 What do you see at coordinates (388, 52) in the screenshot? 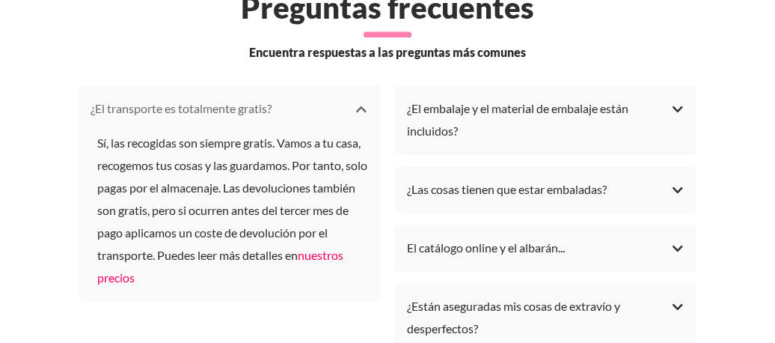
I see `span: Encuentra respuestas a las preguntas más comunes` at bounding box center [388, 52].